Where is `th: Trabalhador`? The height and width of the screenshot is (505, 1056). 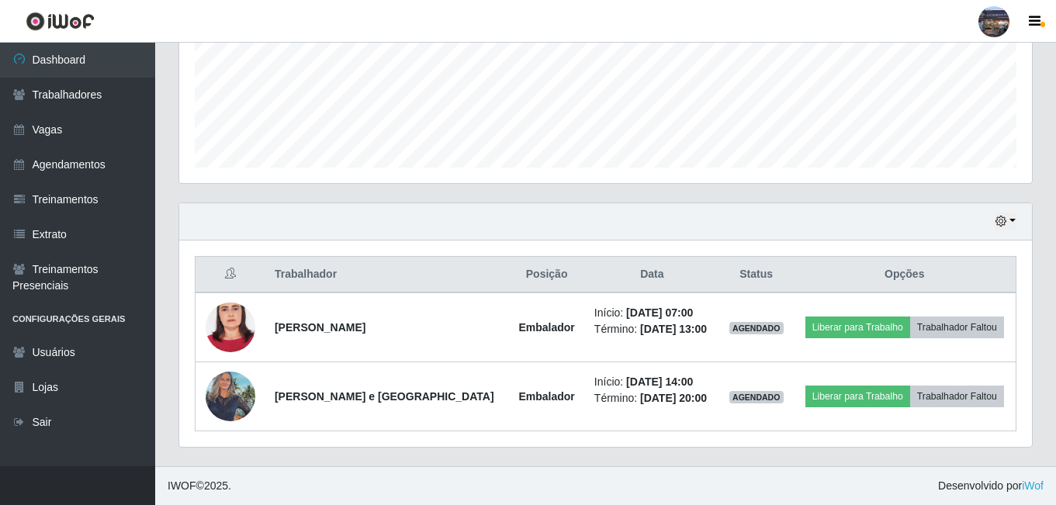
th: Trabalhador is located at coordinates (386, 275).